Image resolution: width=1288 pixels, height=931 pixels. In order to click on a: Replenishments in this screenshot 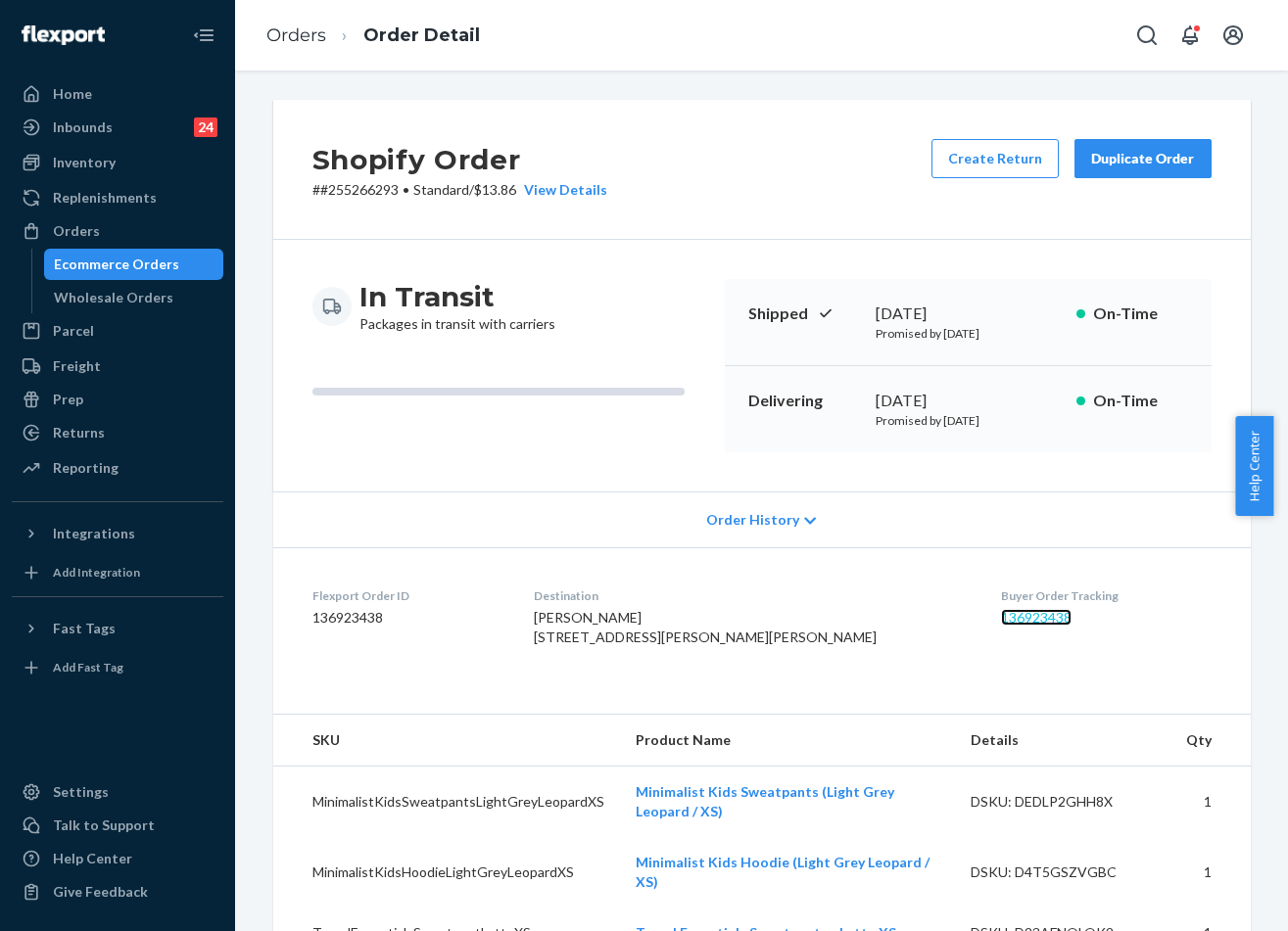, I will do `click(118, 198)`.